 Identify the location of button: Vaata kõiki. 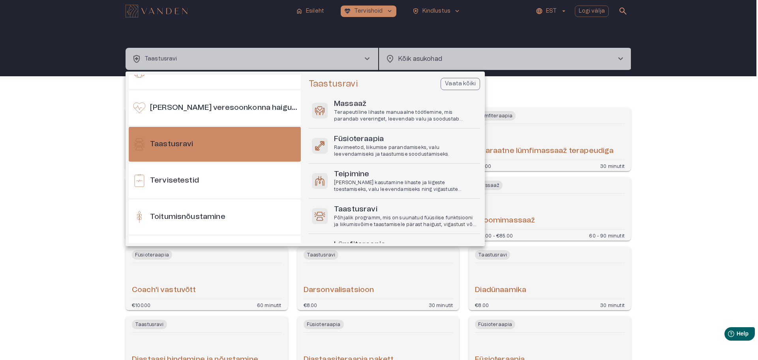
(461, 84).